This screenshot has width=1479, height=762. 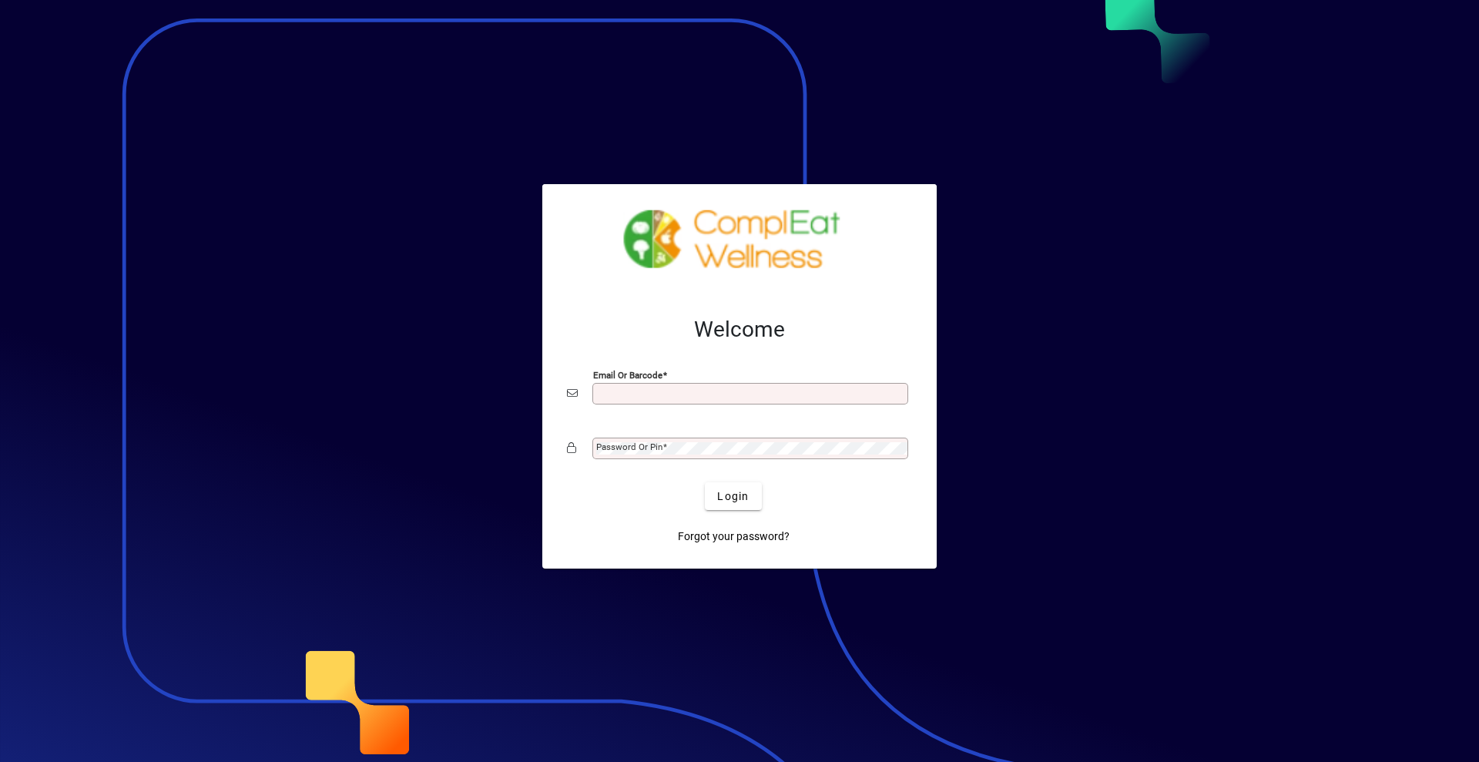 What do you see at coordinates (629, 447) in the screenshot?
I see `mat-label: Password or Pin` at bounding box center [629, 447].